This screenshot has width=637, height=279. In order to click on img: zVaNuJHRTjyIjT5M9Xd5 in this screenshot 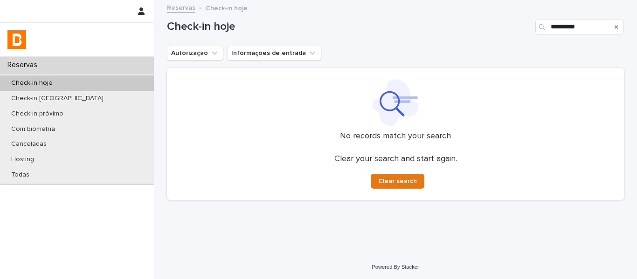, I will do `click(17, 40)`.